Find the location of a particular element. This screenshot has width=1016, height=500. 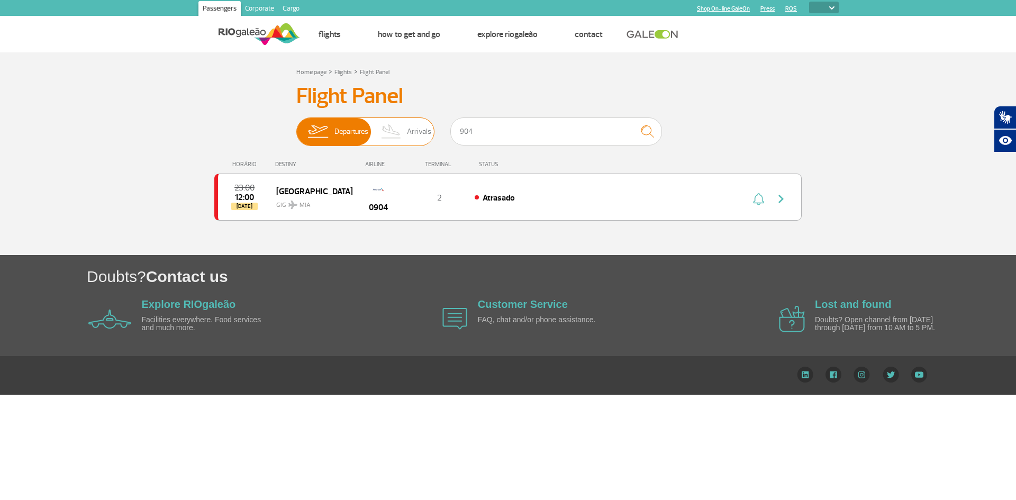

p: FAQ, chat and/or phone assistance. is located at coordinates (538, 319).